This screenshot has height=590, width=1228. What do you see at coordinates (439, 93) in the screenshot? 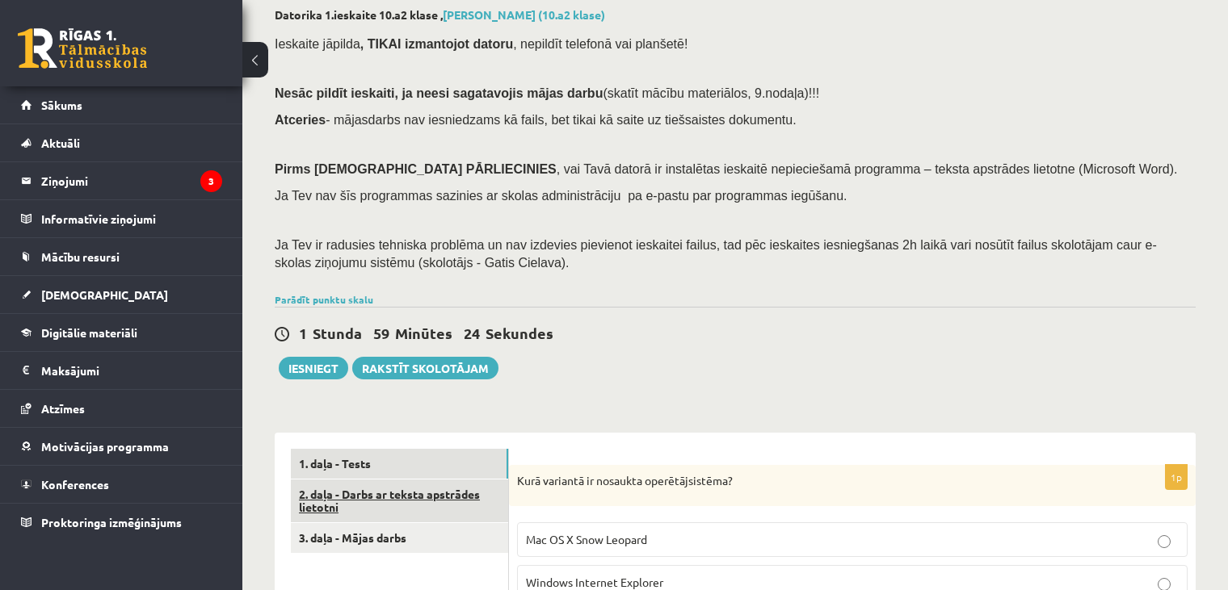
I see `span: Nesāc pildīt ieskaiti, ja neesi sagatavojis mājas darbu` at bounding box center [439, 93].